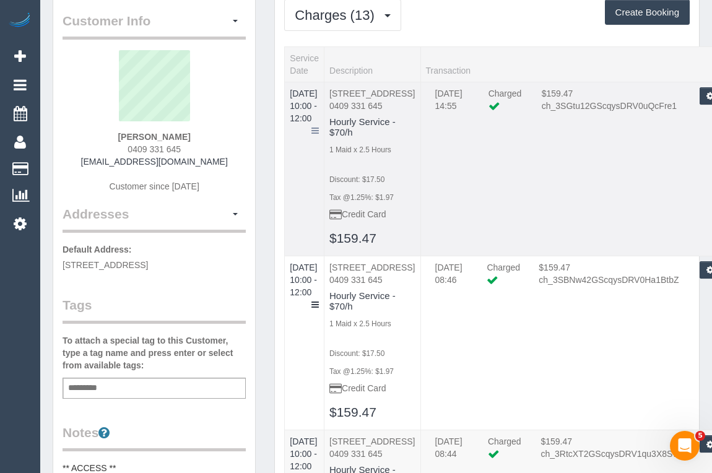 This screenshot has height=473, width=712. I want to click on label: To attach a special tag to this Customer, type a tag name and press enter or select from availabl..., so click(154, 353).